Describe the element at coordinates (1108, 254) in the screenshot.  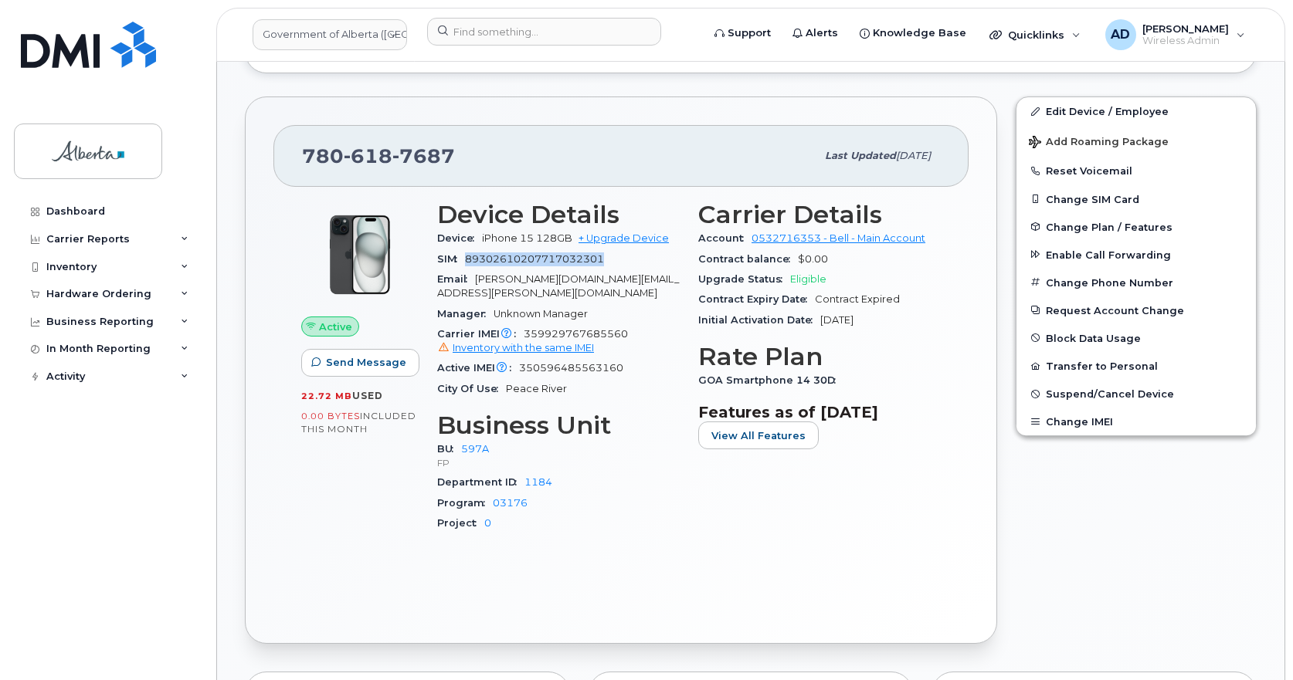
I see `span: Enable Call Forwarding` at that location.